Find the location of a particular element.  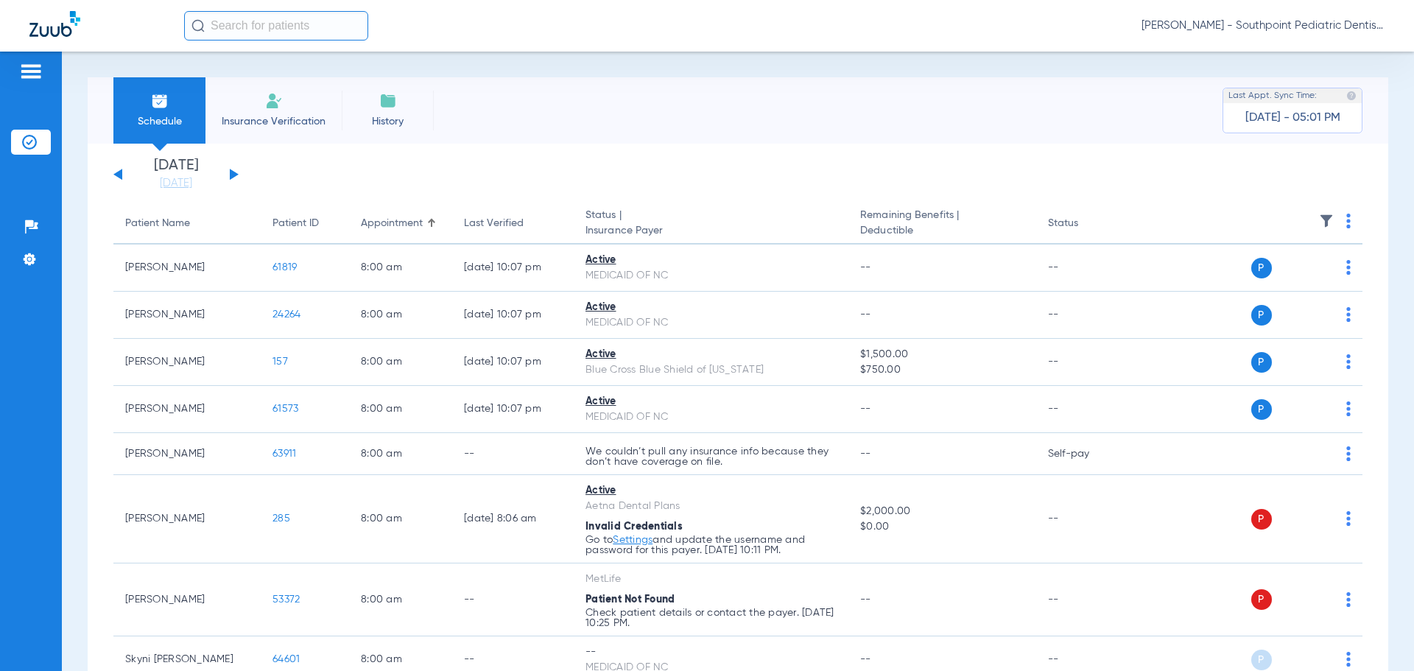

span: $2,000.00 is located at coordinates (942, 511).